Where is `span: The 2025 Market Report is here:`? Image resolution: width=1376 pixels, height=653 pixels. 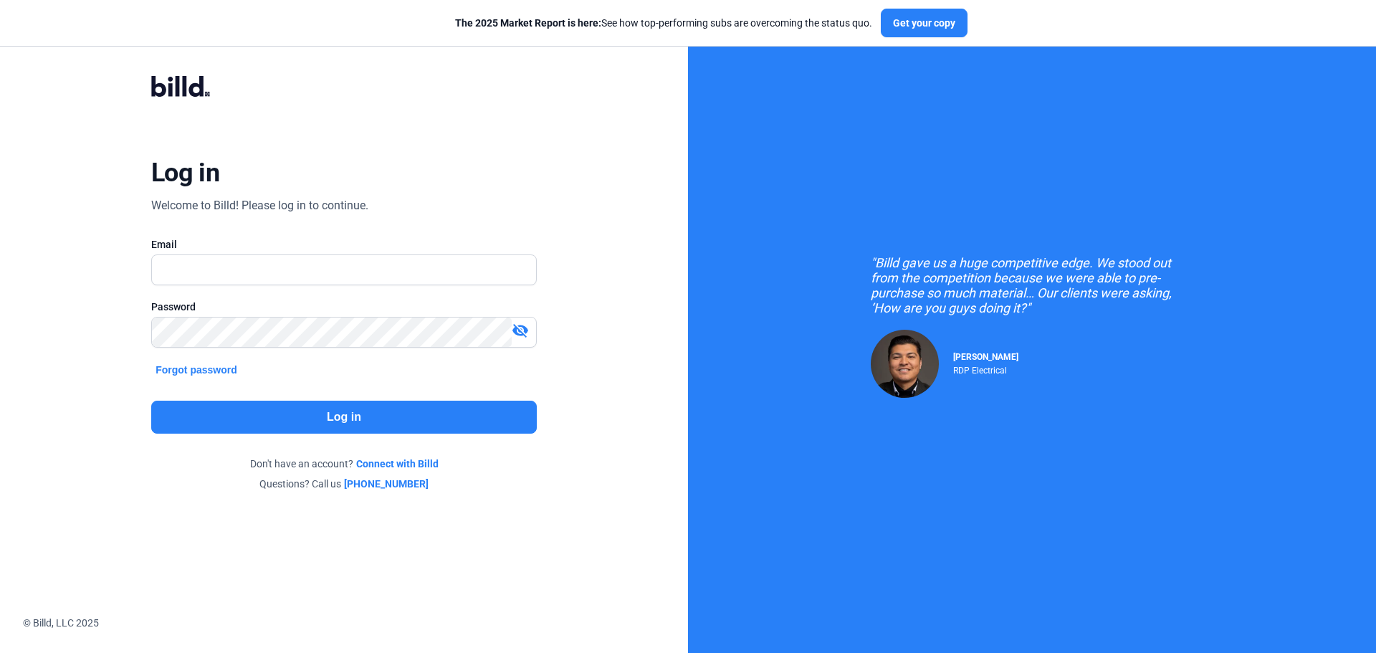 span: The 2025 Market Report is here: is located at coordinates (528, 23).